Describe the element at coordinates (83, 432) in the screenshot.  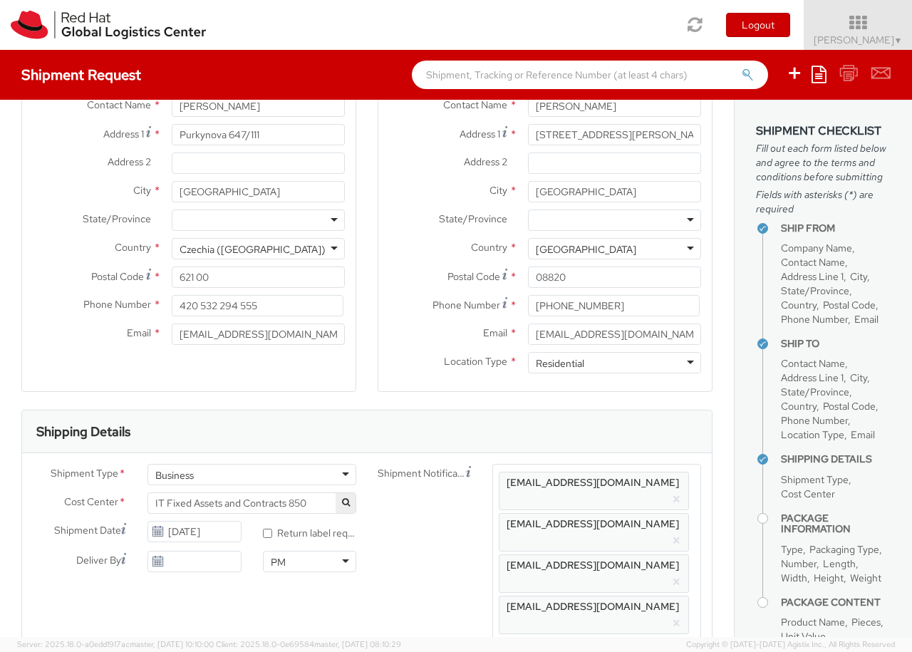
I see `h3: Shipping Details` at that location.